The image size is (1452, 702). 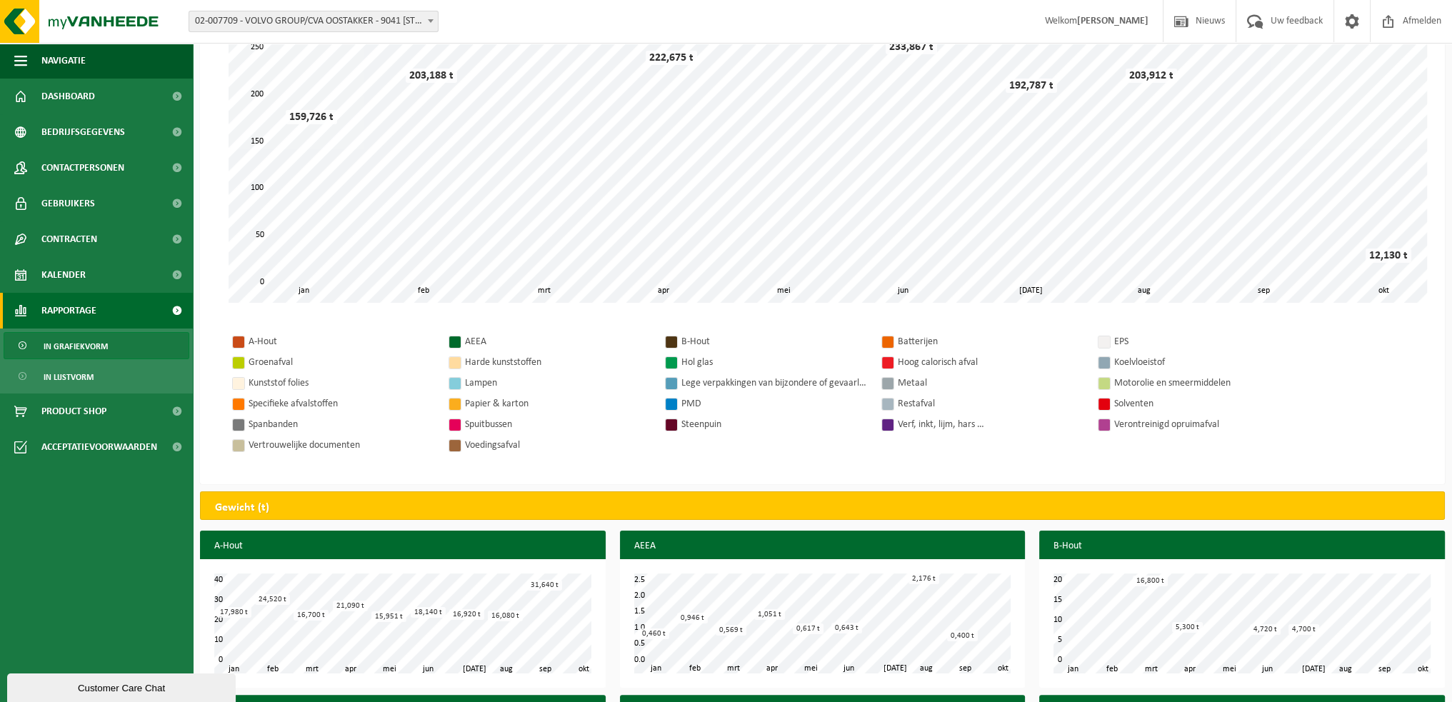 I want to click on div: 0,400 t, so click(x=962, y=635).